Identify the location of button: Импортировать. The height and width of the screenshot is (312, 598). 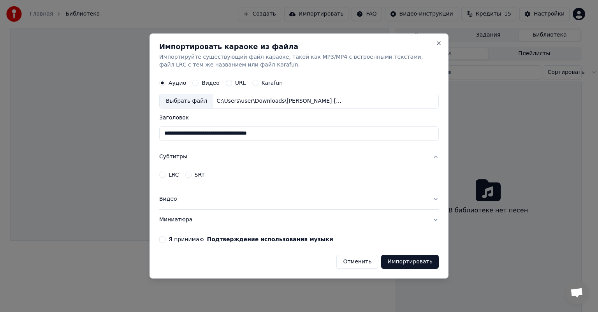
(410, 262).